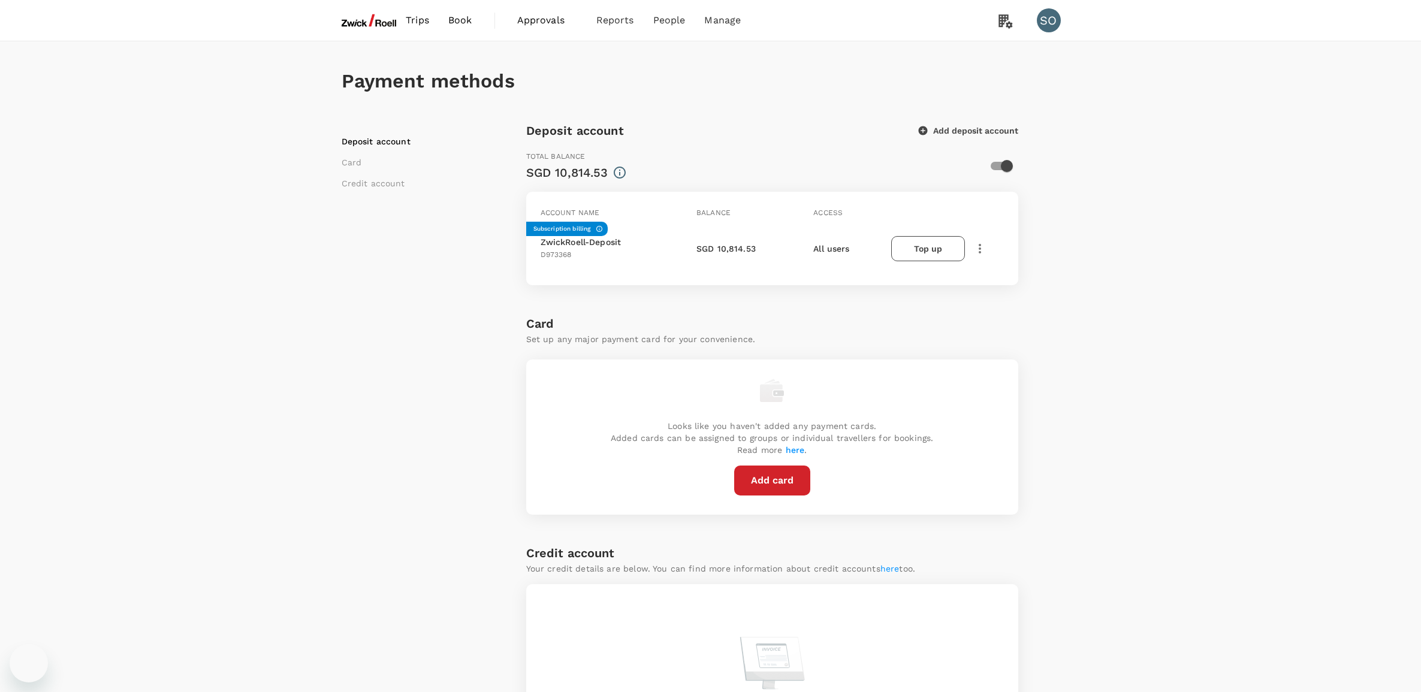  What do you see at coordinates (827, 213) in the screenshot?
I see `span: Access` at bounding box center [827, 213].